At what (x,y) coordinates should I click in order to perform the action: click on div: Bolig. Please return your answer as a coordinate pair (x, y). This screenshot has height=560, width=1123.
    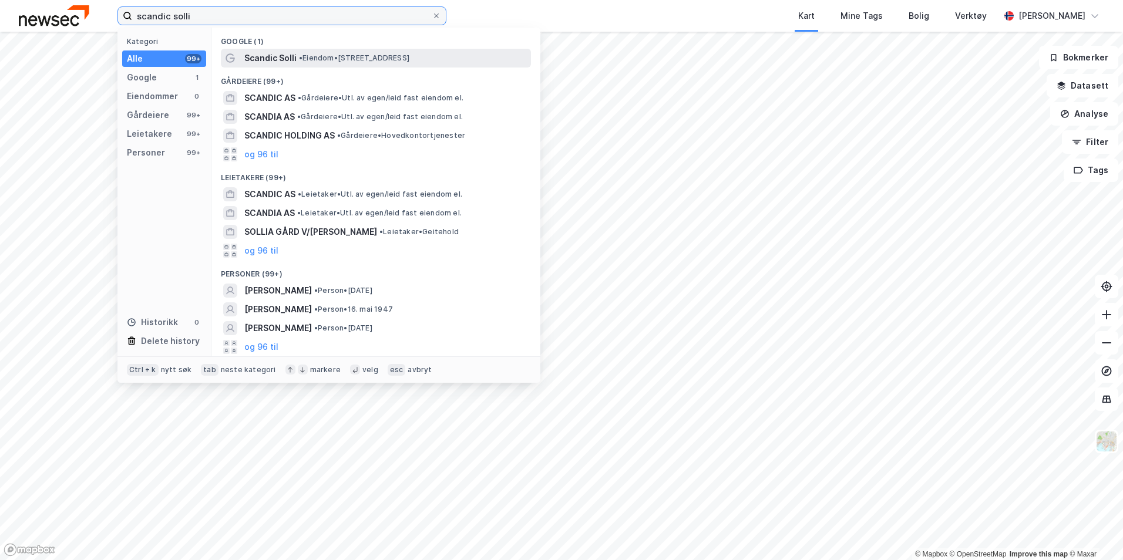
    Looking at the image, I should click on (918, 16).